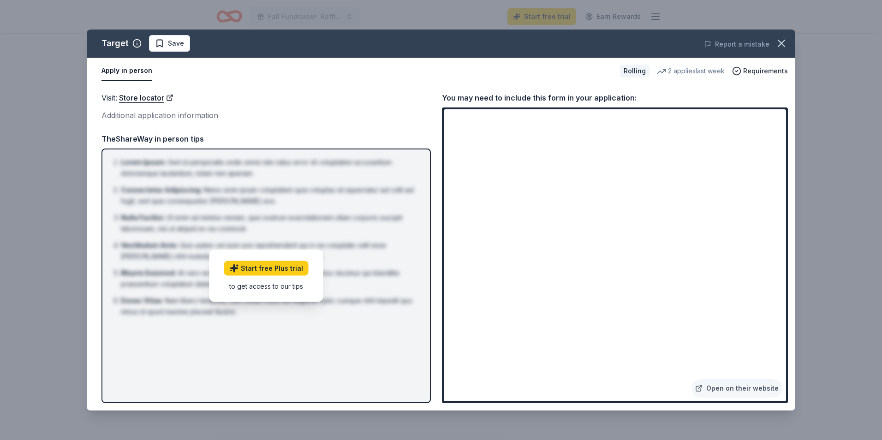 The width and height of the screenshot is (882, 440). I want to click on div: You may need to include this form in your application:, so click(615, 98).